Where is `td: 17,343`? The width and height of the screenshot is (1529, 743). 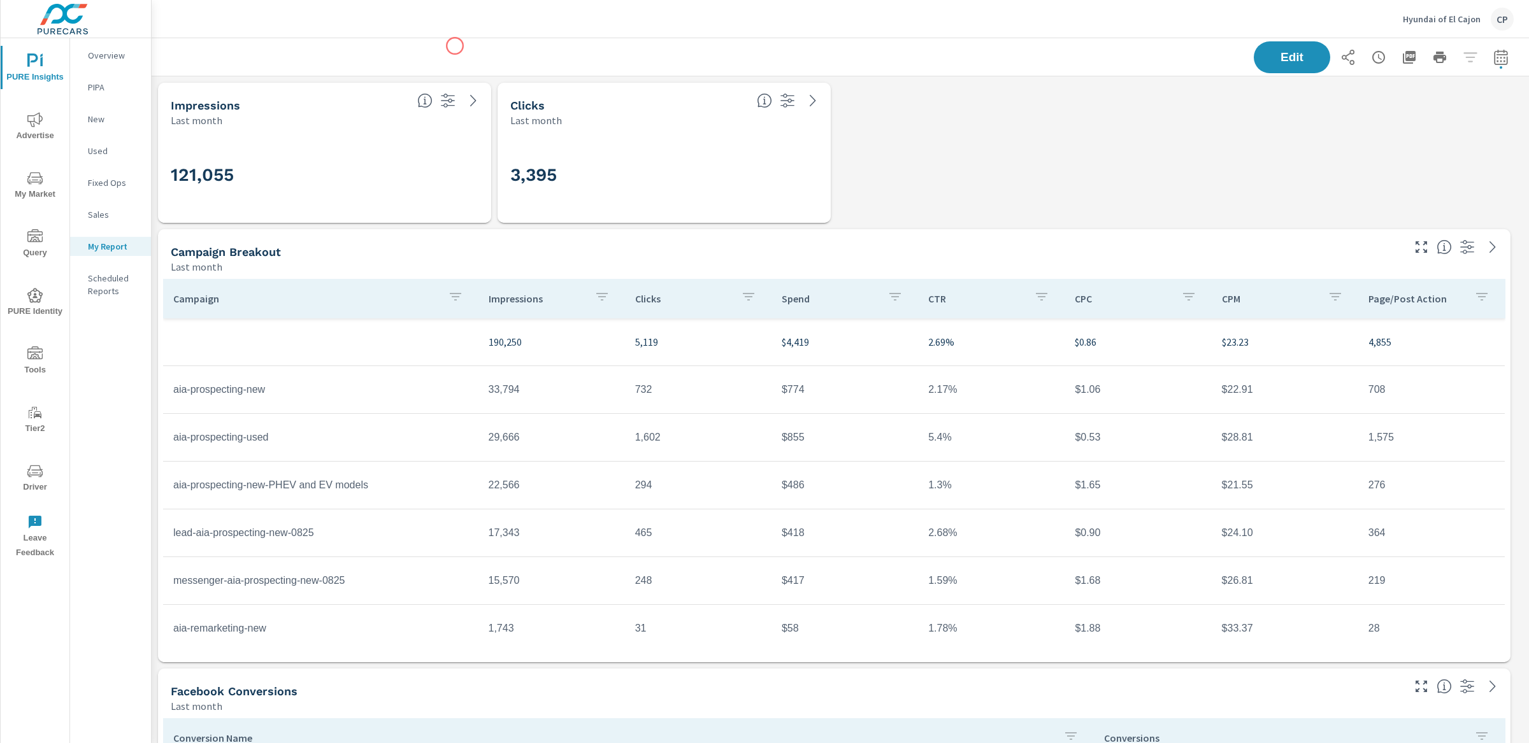 td: 17,343 is located at coordinates (552, 533).